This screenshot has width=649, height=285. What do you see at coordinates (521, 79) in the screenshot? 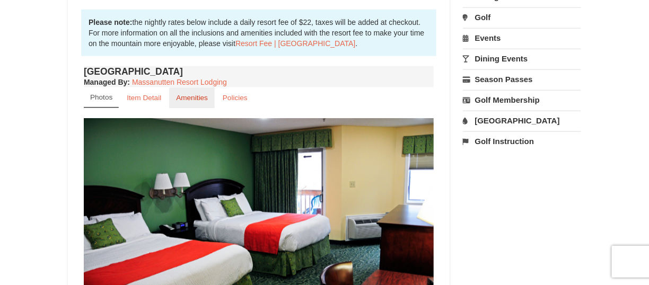
I see `a: Season Passes` at bounding box center [521, 79].